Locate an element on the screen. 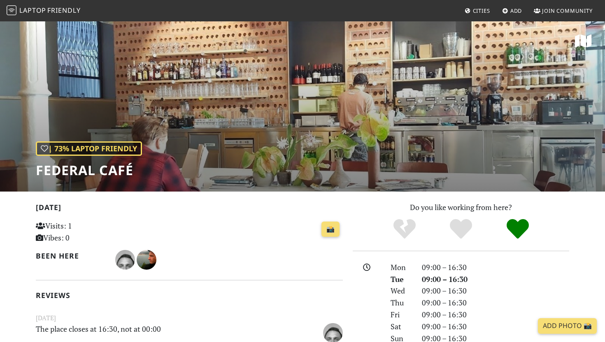  span: Join Community is located at coordinates (567, 11).